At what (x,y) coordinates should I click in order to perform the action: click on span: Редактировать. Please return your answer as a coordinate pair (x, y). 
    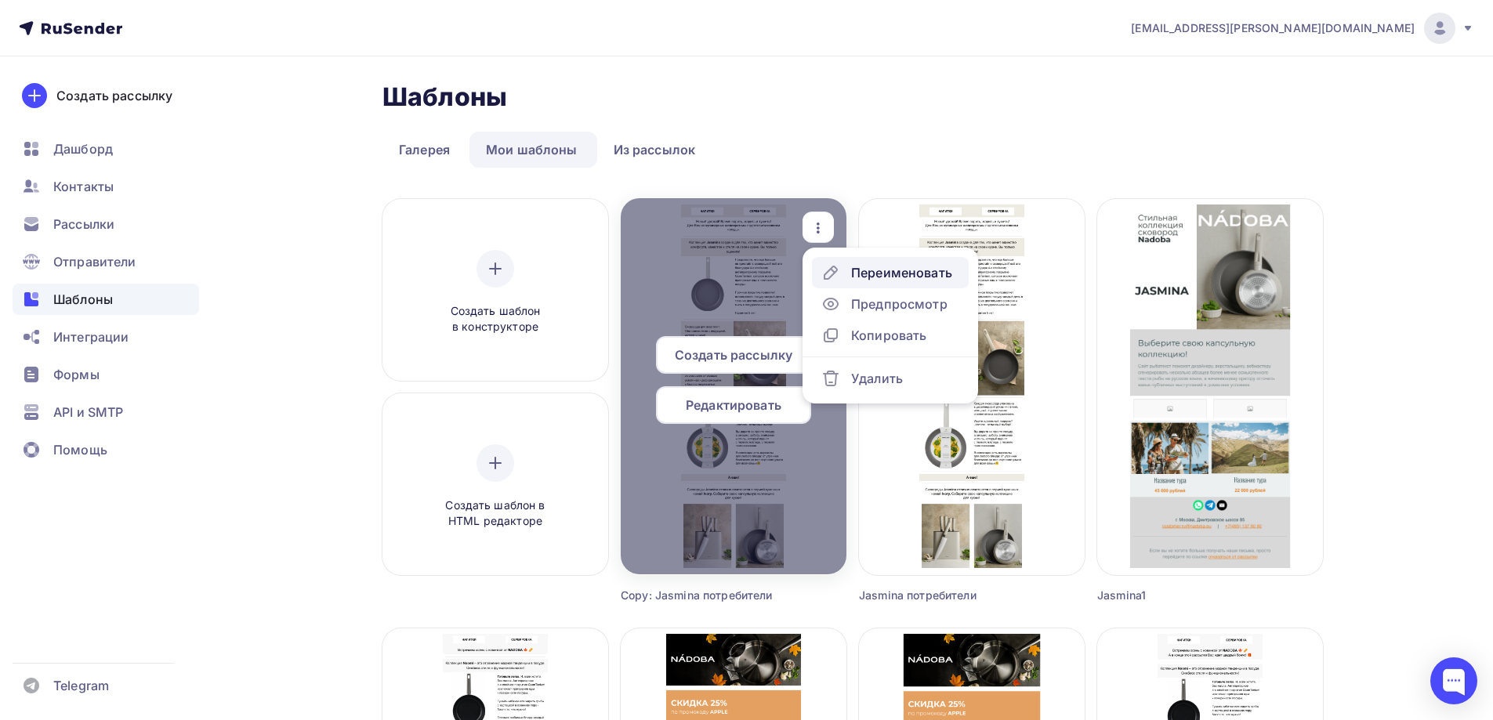
    Looking at the image, I should click on (734, 405).